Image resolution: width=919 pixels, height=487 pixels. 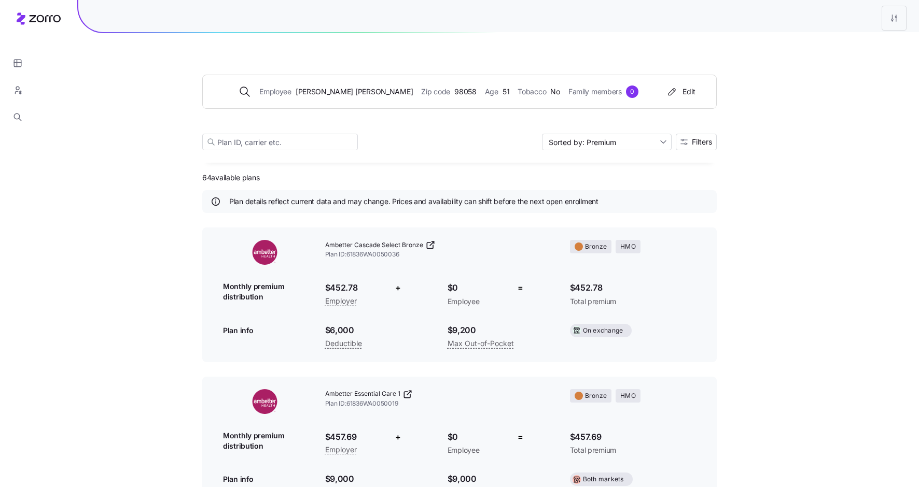 I want to click on a: Ambetter Essential Care 1, so click(x=439, y=395).